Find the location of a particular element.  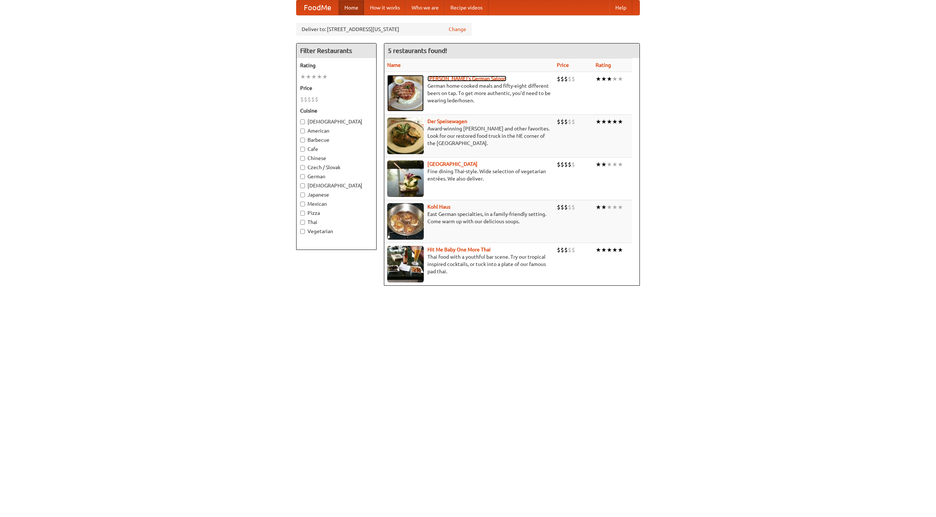

label: Czech / Slovak is located at coordinates (336, 167).